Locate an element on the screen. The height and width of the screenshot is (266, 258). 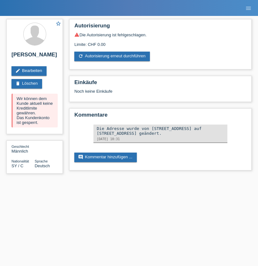
div: Wir können dem Kunde aktuell keine Kreditlimite gewähren. Das Kundenkonto ist gesperrt. is located at coordinates (34, 111).